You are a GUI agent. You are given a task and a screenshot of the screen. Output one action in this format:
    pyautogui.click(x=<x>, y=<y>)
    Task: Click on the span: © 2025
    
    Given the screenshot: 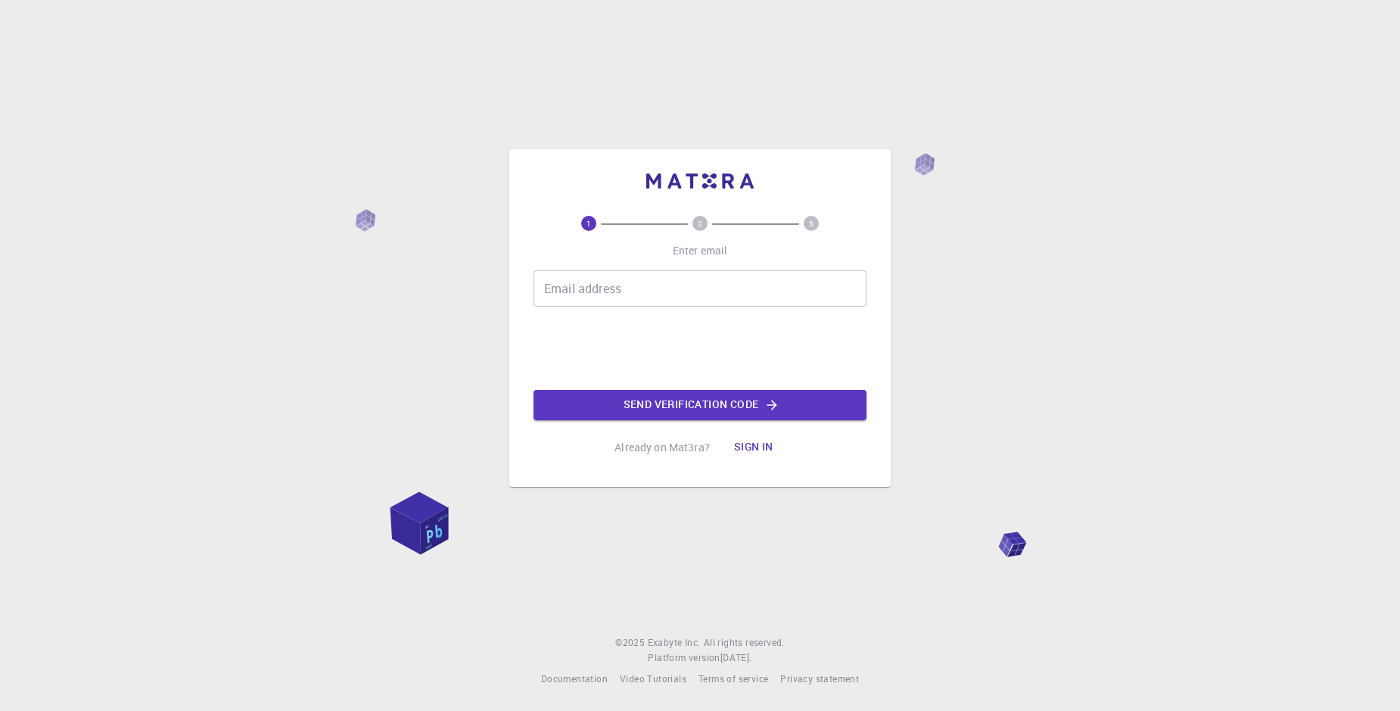 What is the action you would take?
    pyautogui.click(x=631, y=642)
    